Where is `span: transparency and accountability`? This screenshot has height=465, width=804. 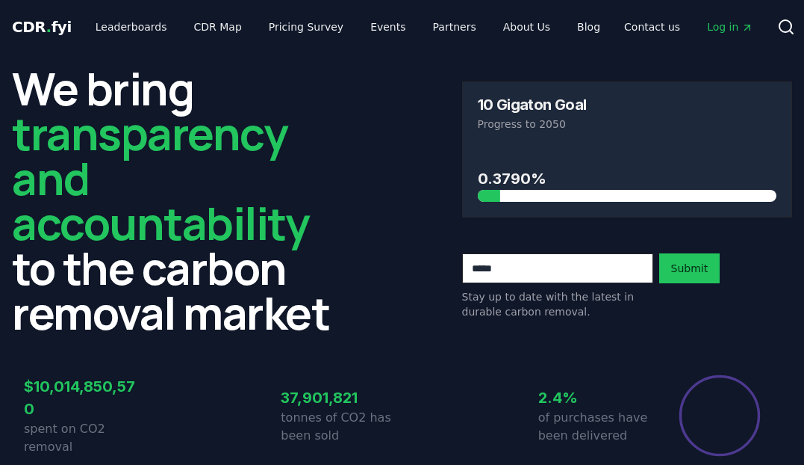 span: transparency and accountability is located at coordinates (161, 178).